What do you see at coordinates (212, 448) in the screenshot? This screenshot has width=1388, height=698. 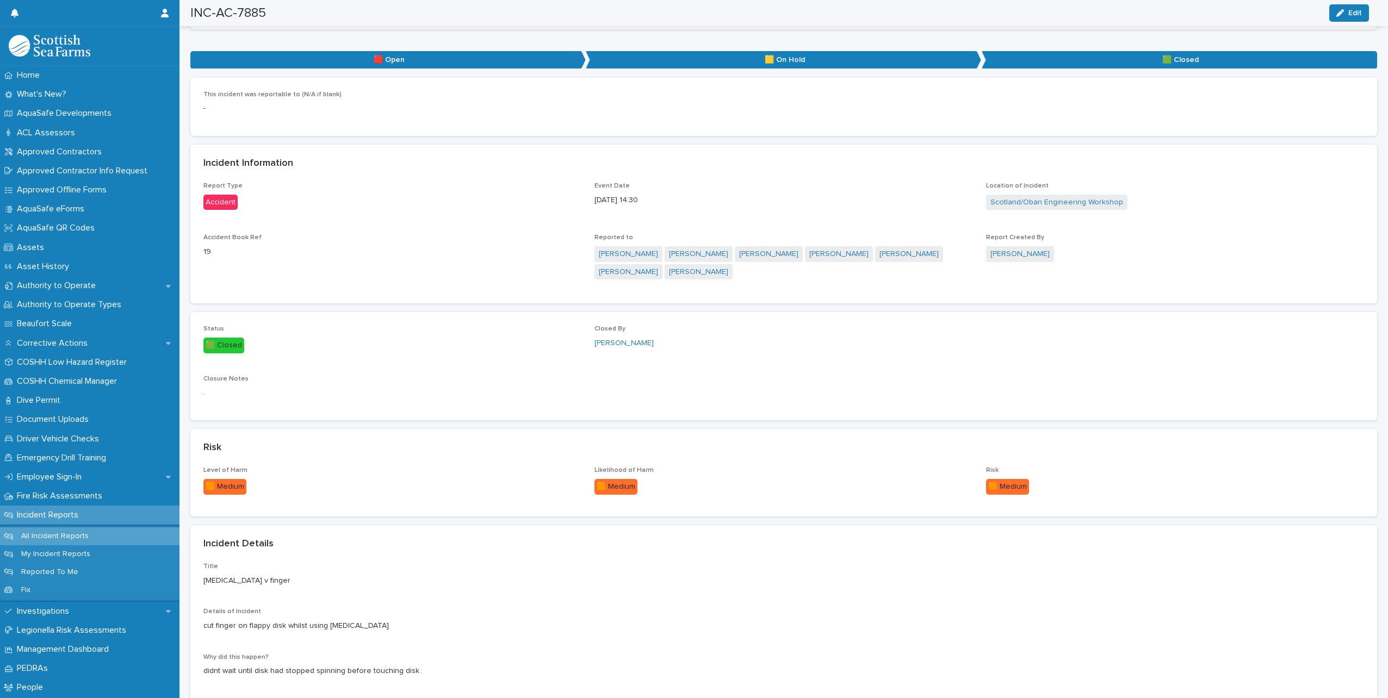 I see `h2: Risk` at bounding box center [212, 448].